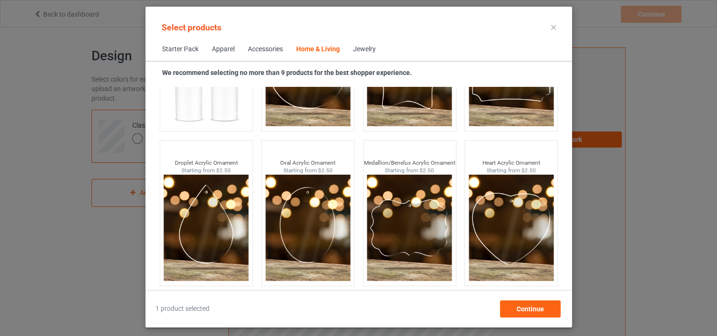 This screenshot has height=336, width=717. I want to click on div: Droplet Acrylic Ornament, so click(206, 163).